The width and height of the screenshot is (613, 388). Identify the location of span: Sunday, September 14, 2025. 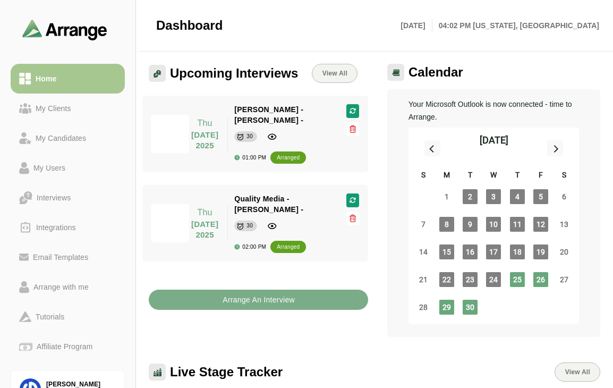
(423, 252).